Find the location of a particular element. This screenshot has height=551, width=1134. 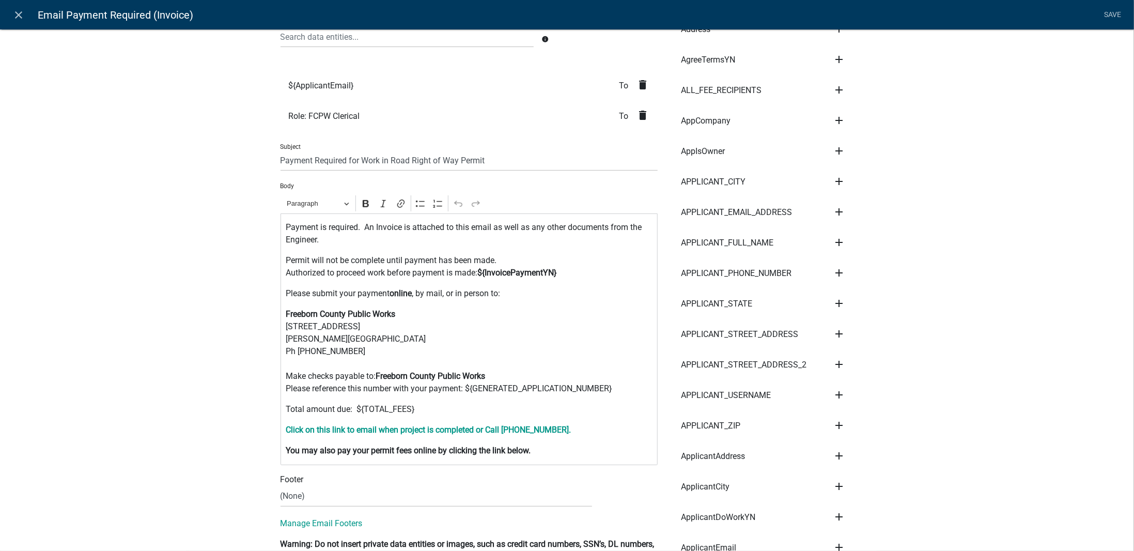

span: APPLICANT_STREET_ADDRESS_2 is located at coordinates (744, 365).